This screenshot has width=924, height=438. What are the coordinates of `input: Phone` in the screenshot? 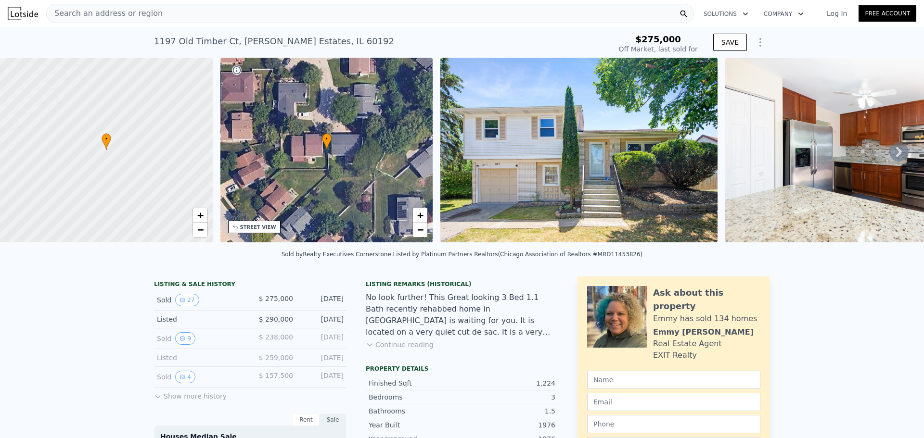 It's located at (674, 424).